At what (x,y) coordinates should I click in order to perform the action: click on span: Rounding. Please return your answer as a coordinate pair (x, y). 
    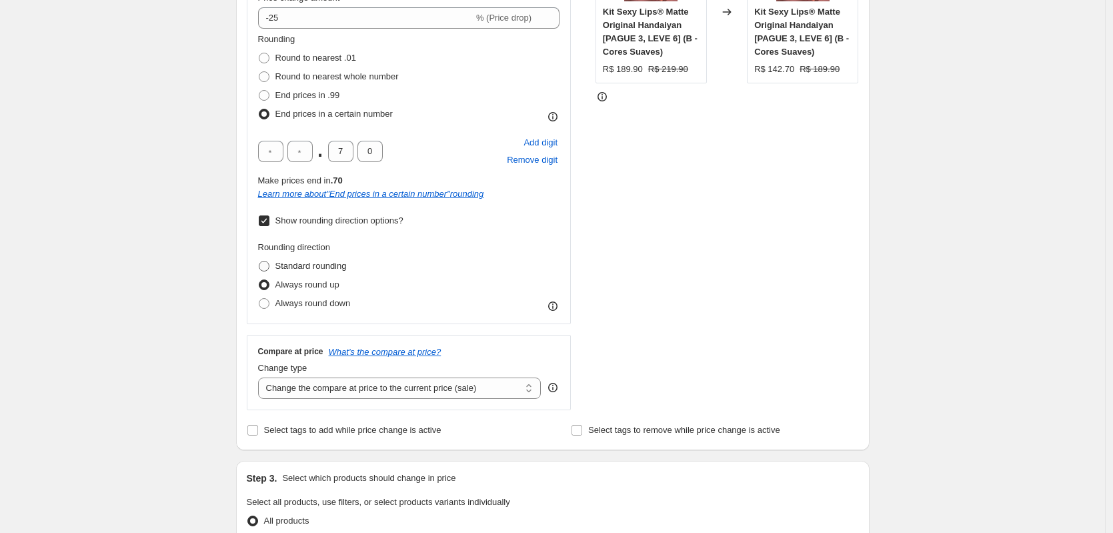
    Looking at the image, I should click on (277, 39).